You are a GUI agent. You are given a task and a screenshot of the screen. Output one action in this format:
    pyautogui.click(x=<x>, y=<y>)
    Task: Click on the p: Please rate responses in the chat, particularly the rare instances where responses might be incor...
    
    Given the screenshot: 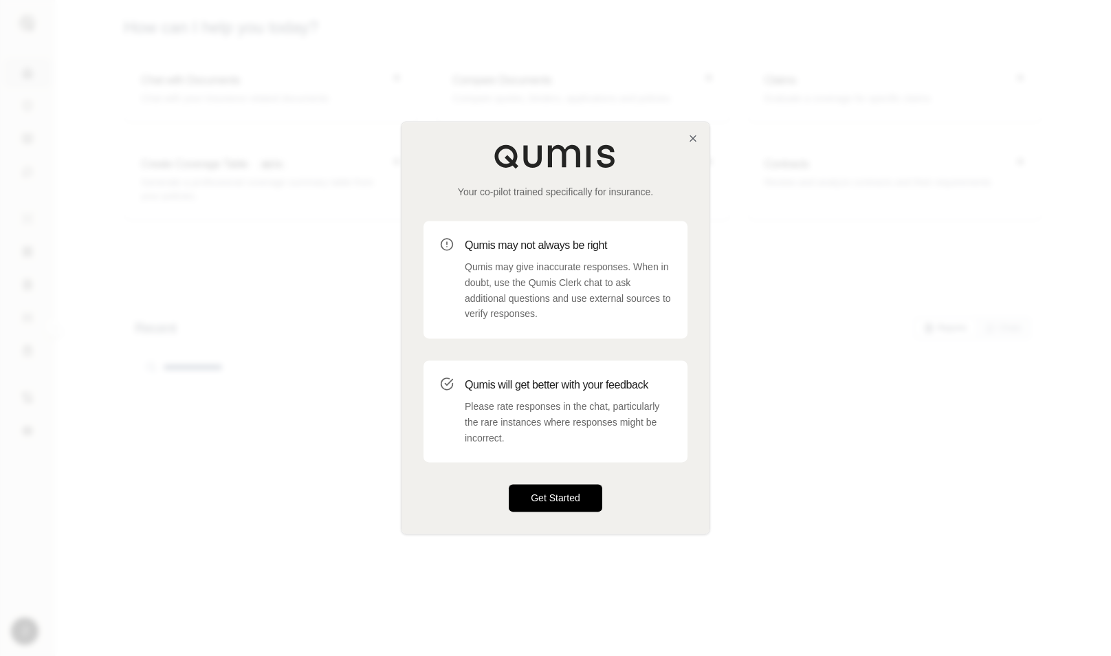 What is the action you would take?
    pyautogui.click(x=568, y=422)
    